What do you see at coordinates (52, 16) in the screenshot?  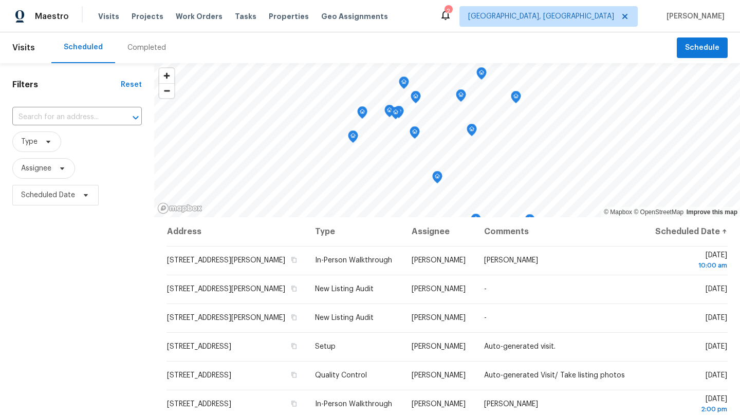 I see `span: Maestro` at bounding box center [52, 16].